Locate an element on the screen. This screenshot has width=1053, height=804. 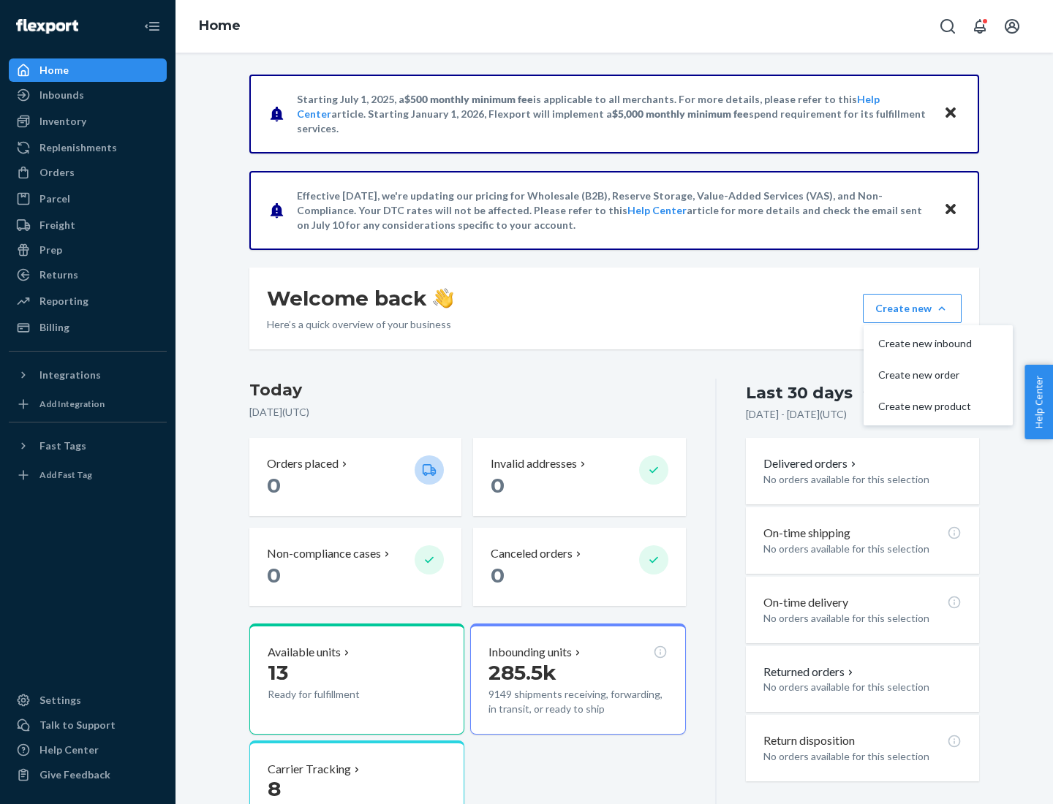
span: 13 is located at coordinates (278, 673).